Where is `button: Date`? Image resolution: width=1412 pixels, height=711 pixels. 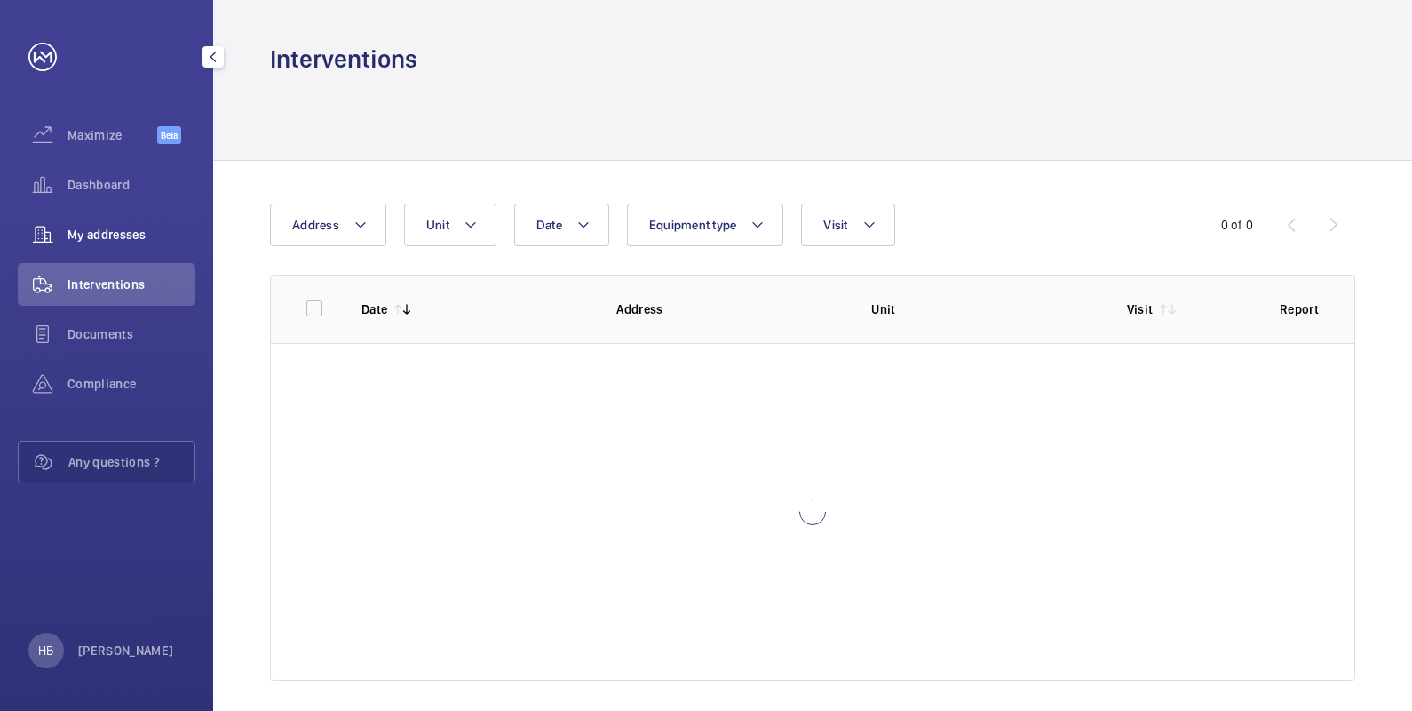
button: Date is located at coordinates (561, 225).